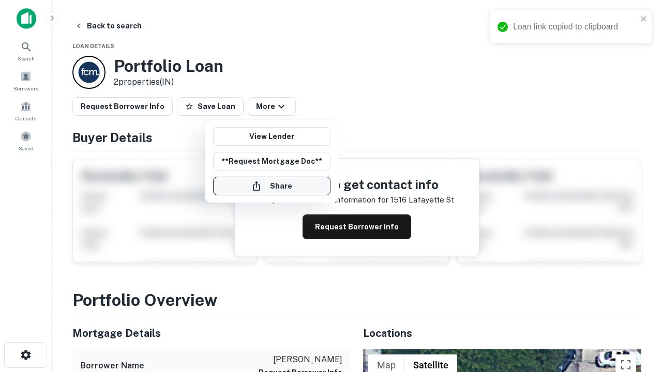 The height and width of the screenshot is (372, 662). I want to click on button: Share, so click(271, 186).